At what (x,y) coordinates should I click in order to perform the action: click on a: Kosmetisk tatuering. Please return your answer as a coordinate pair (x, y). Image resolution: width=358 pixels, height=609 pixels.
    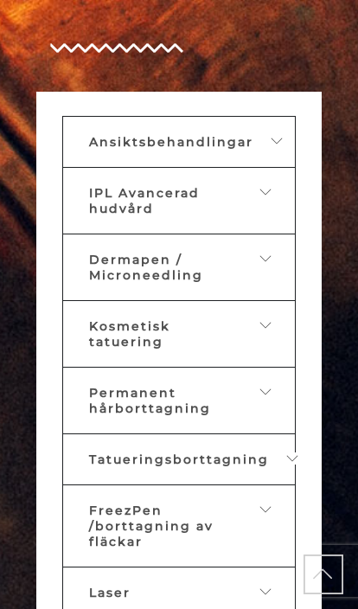
    Looking at the image, I should click on (179, 334).